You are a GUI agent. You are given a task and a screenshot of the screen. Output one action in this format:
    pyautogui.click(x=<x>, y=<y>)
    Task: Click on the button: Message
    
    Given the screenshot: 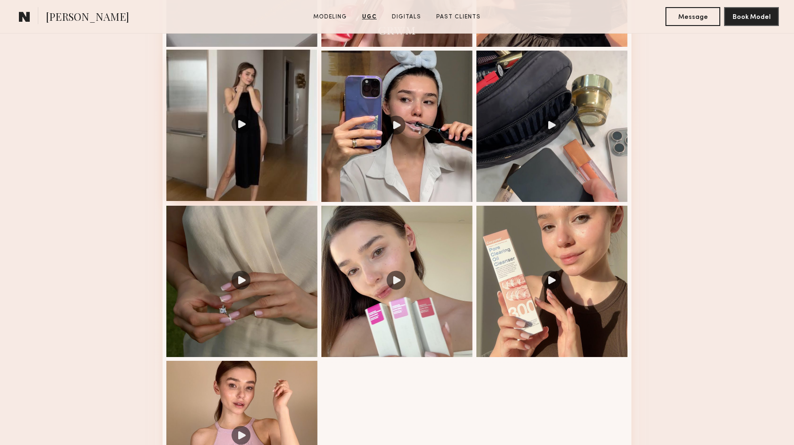 What is the action you would take?
    pyautogui.click(x=693, y=17)
    